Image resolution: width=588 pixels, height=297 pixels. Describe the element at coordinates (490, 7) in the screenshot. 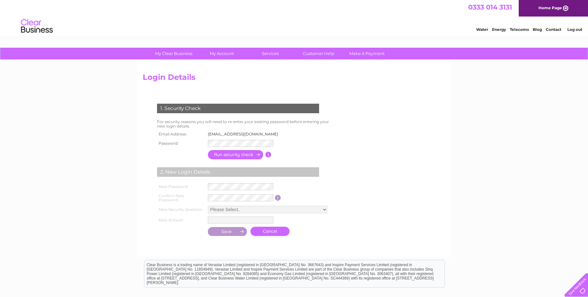

I see `a: 0333 014 3131` at that location.